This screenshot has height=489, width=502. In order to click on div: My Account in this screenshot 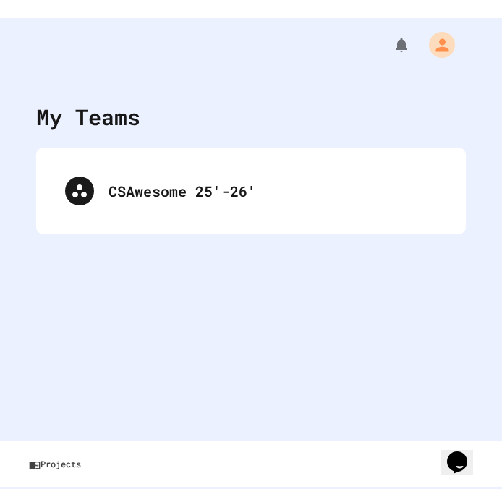, I will do `click(436, 45)`.